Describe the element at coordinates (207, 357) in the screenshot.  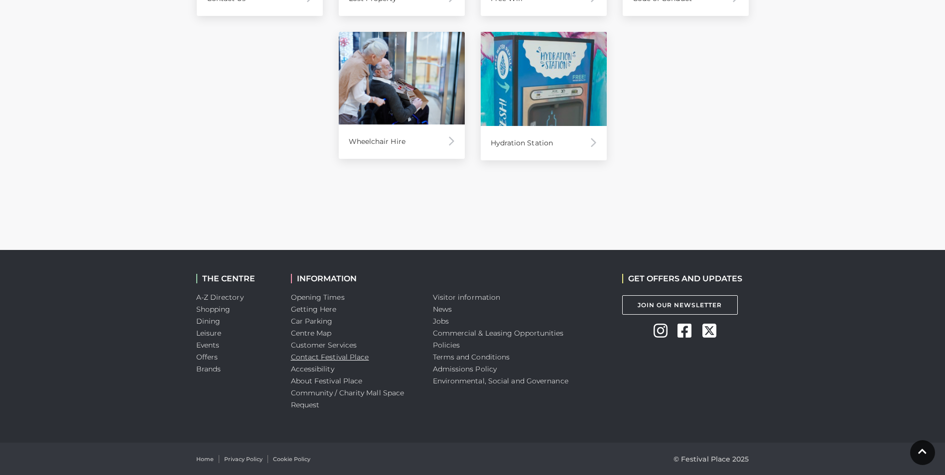
I see `a: Offers` at that location.